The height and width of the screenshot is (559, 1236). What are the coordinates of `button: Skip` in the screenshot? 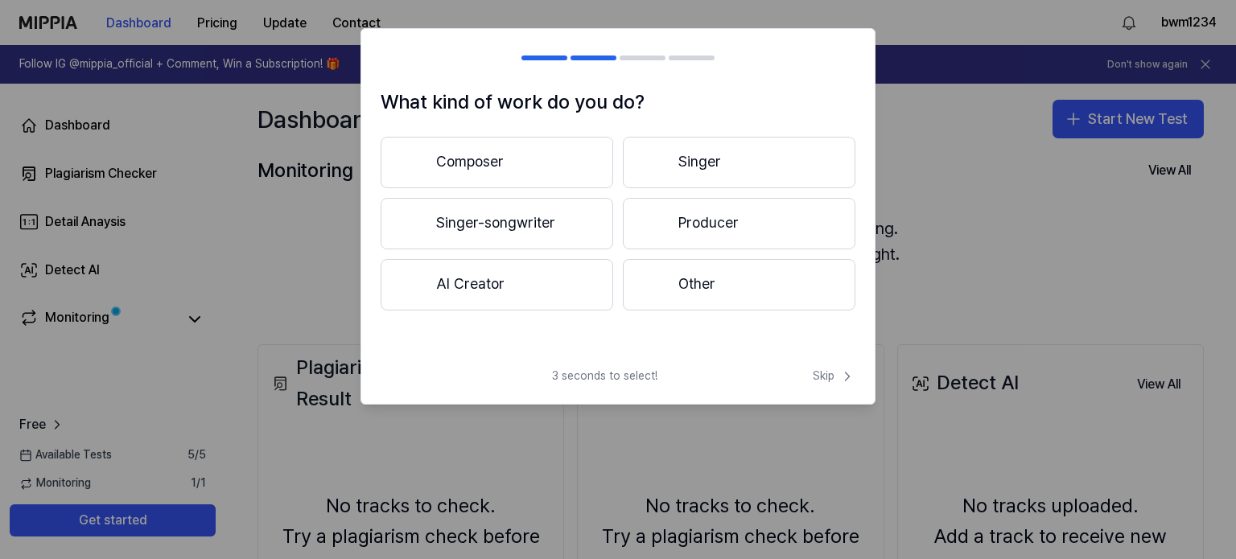 It's located at (832, 377).